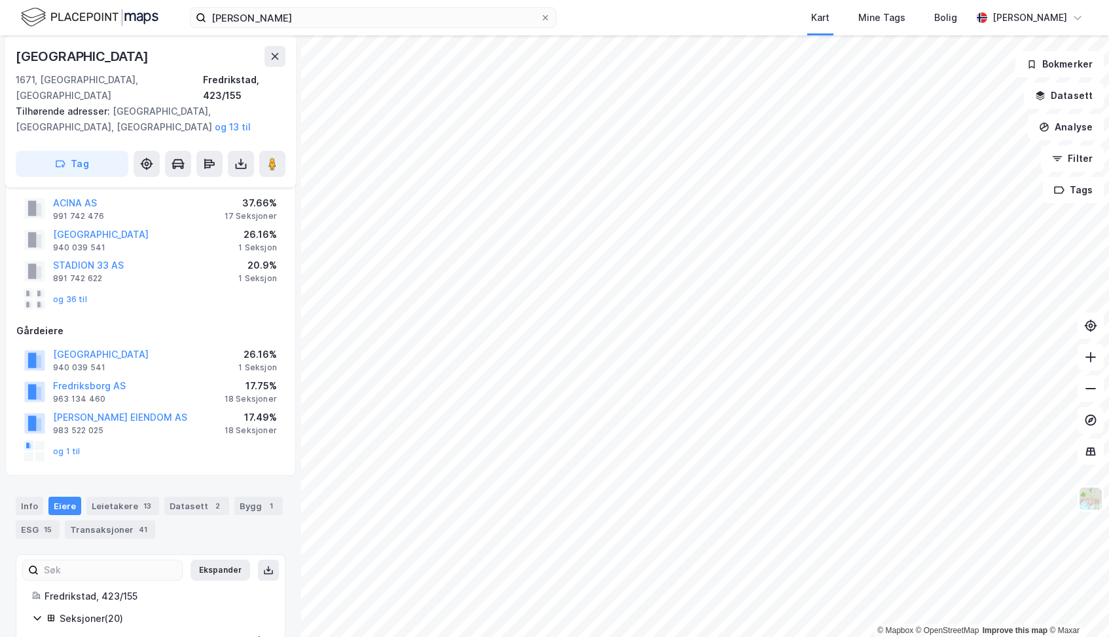 Image resolution: width=1109 pixels, height=637 pixels. Describe the element at coordinates (1066, 127) in the screenshot. I see `button: Analyse` at that location.